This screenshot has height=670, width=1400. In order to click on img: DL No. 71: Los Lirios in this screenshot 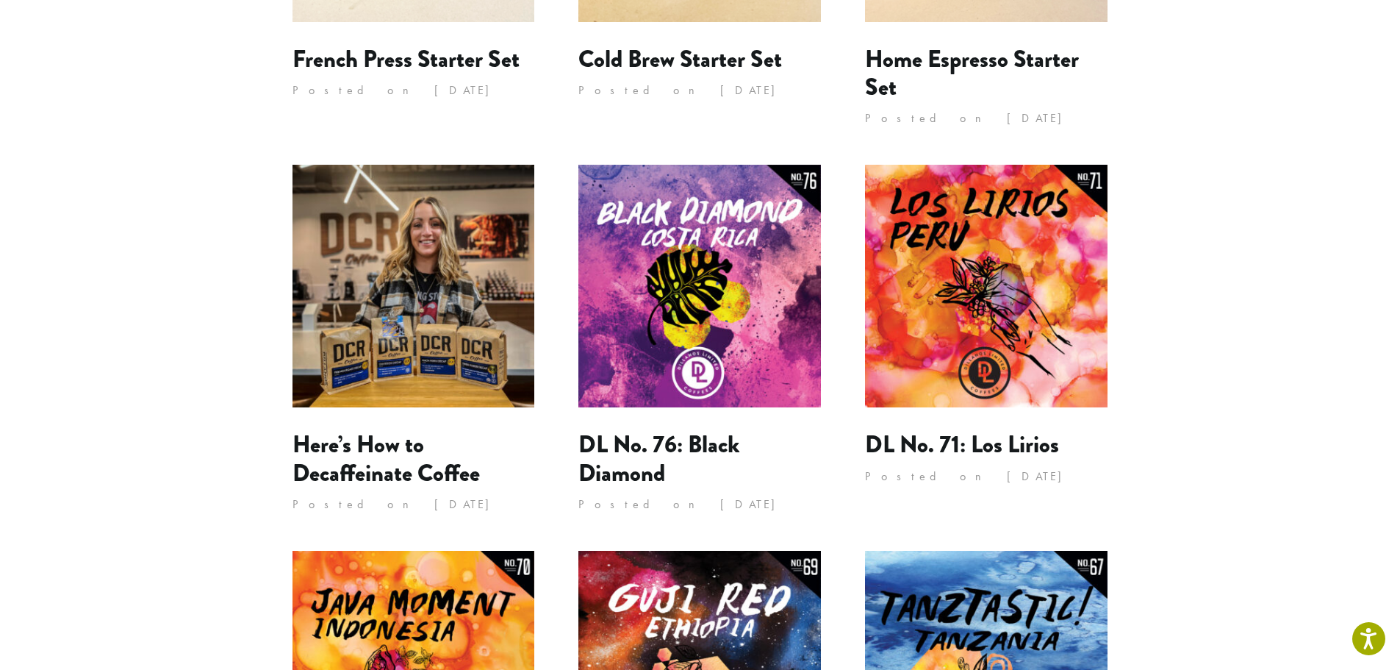, I will do `click(987, 286)`.